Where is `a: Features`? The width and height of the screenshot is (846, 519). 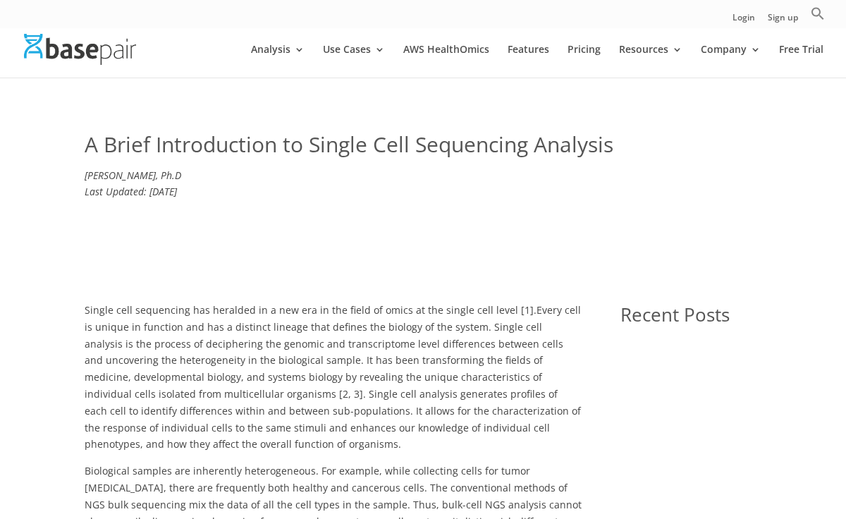 a: Features is located at coordinates (528, 61).